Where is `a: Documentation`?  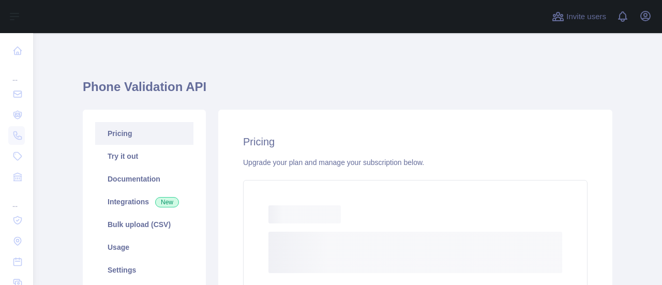 a: Documentation is located at coordinates (144, 179).